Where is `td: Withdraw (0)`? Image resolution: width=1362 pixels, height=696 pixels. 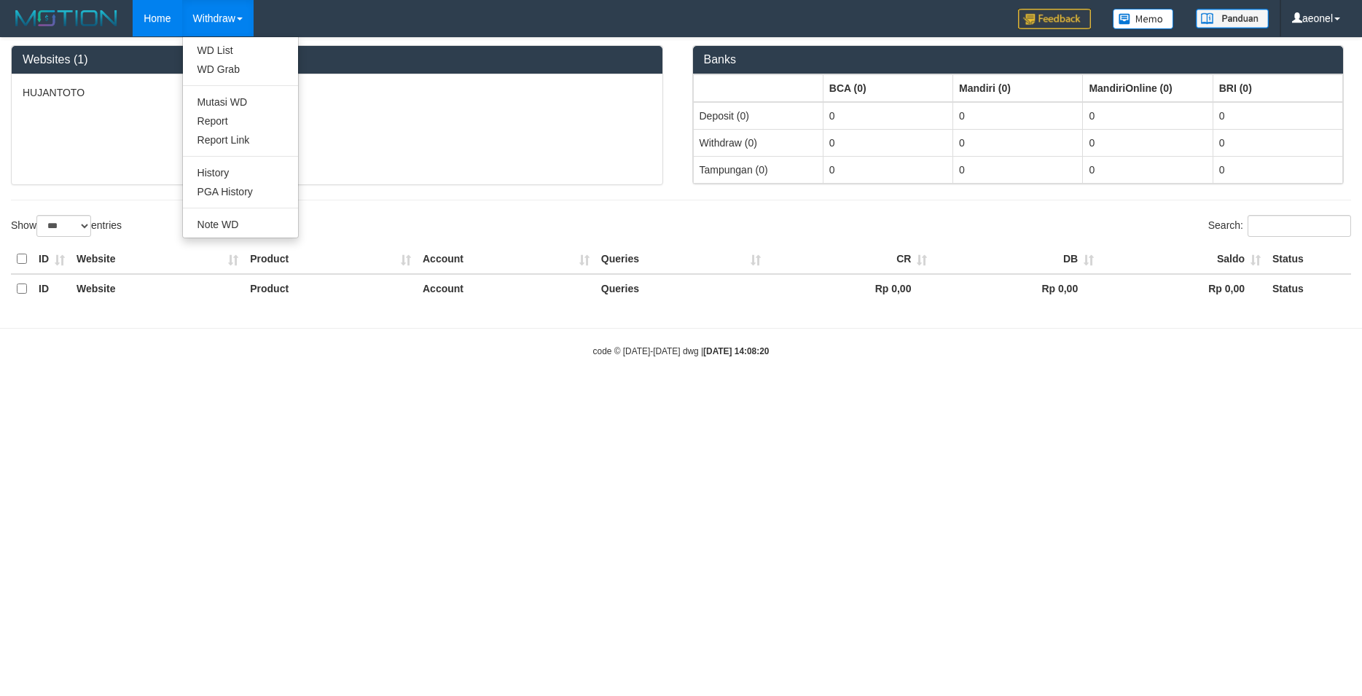
td: Withdraw (0) is located at coordinates (758, 142).